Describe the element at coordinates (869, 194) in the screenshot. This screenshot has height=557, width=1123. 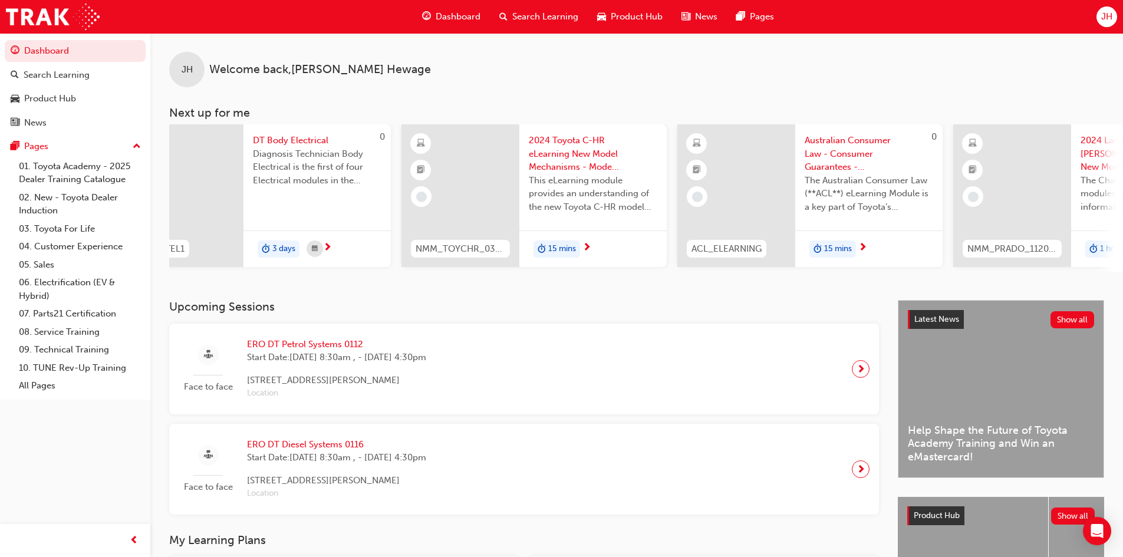
I see `span: The Australian Consumer Law (**ACL**) eLearning Module is a key part of Toyota’s compliance progr...` at that location.